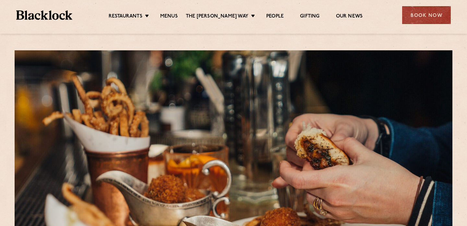 The width and height of the screenshot is (467, 226). Describe the element at coordinates (349, 17) in the screenshot. I see `a: Our News` at that location.